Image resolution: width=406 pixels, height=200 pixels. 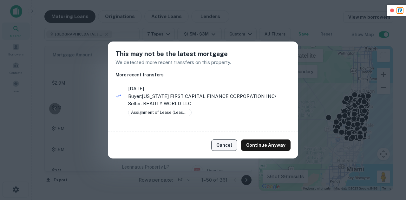 What do you see at coordinates (224, 145) in the screenshot?
I see `button: Cancel` at bounding box center [224, 145].